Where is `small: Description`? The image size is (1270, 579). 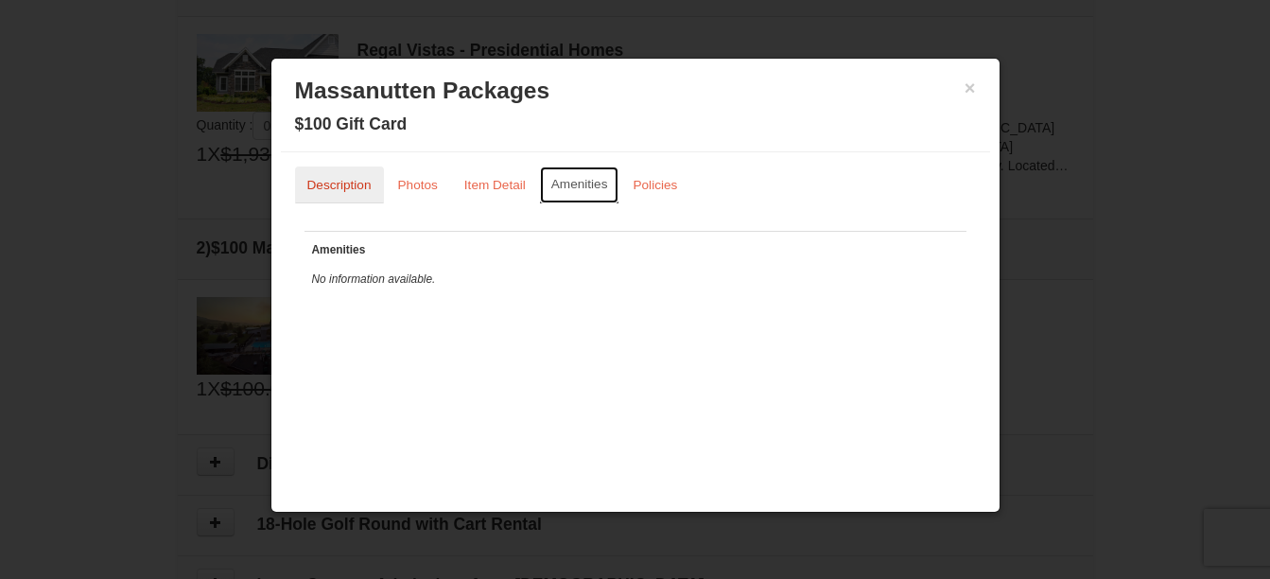
small: Description is located at coordinates (340, 184).